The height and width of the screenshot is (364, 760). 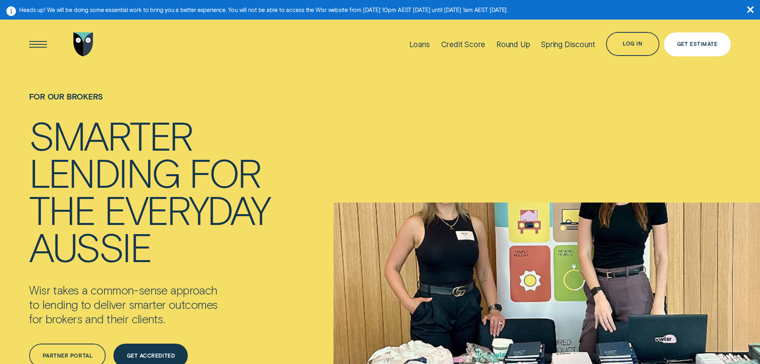 What do you see at coordinates (633, 44) in the screenshot?
I see `button: Log in` at bounding box center [633, 44].